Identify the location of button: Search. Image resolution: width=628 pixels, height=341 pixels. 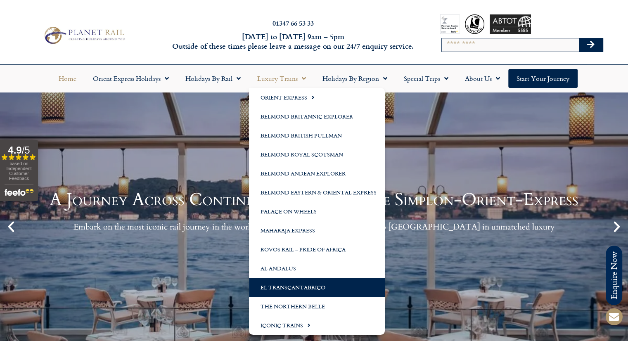
(591, 45).